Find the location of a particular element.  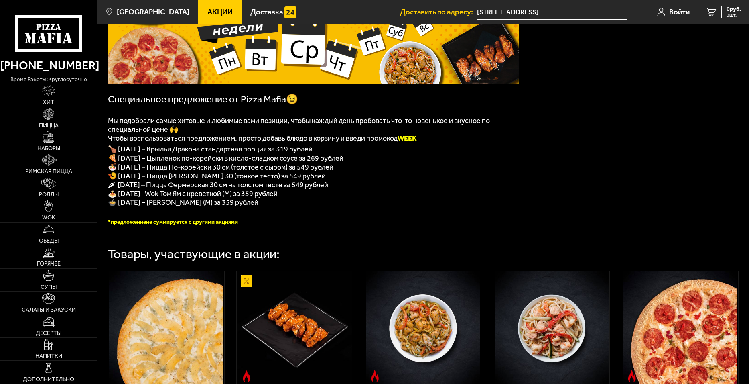

div: Товары, участвующие в акции: is located at coordinates (194, 254).